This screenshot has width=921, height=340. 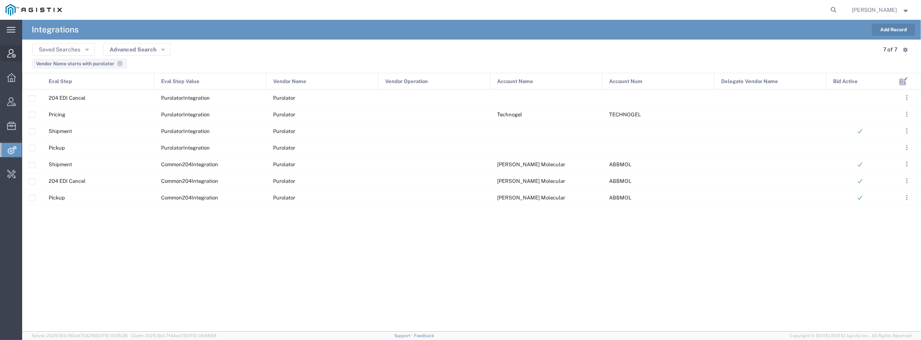 What do you see at coordinates (874, 10) in the screenshot?
I see `span: Ivan Tymofieiev` at bounding box center [874, 10].